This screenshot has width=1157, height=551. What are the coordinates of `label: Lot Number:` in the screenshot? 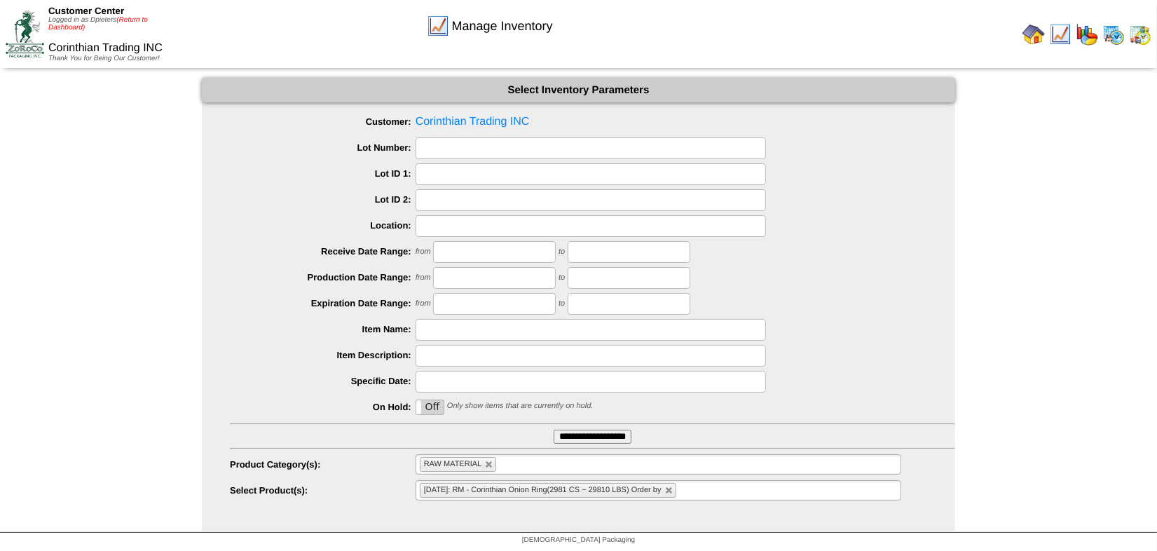 It's located at (322, 147).